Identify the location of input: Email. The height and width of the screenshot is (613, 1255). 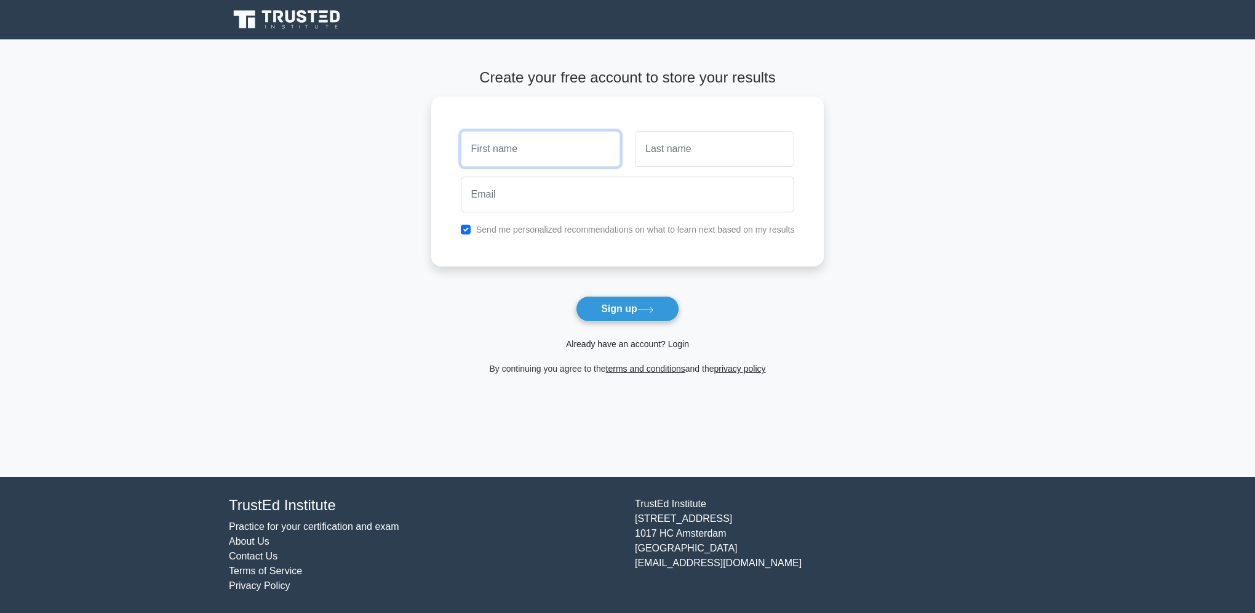
(627, 194).